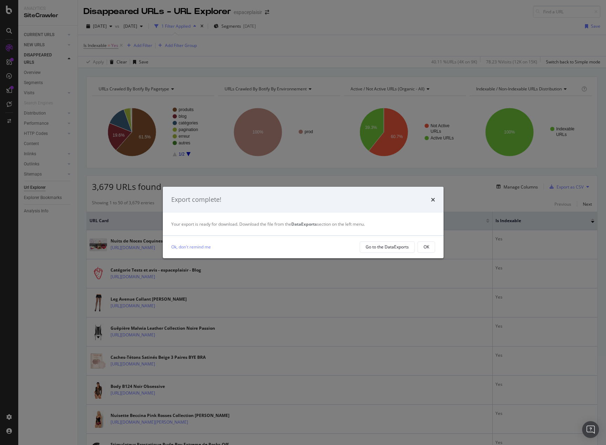  What do you see at coordinates (387, 247) in the screenshot?
I see `div: Go to the DataExports` at bounding box center [387, 247].